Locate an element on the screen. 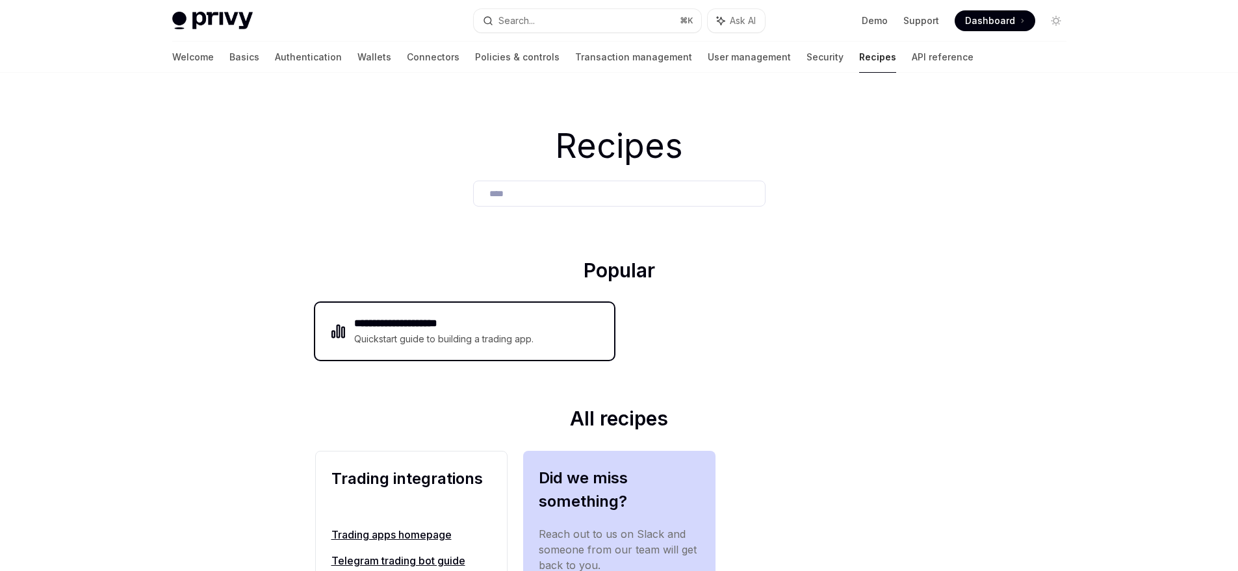 Image resolution: width=1238 pixels, height=571 pixels. button: Ask AI is located at coordinates (737, 21).